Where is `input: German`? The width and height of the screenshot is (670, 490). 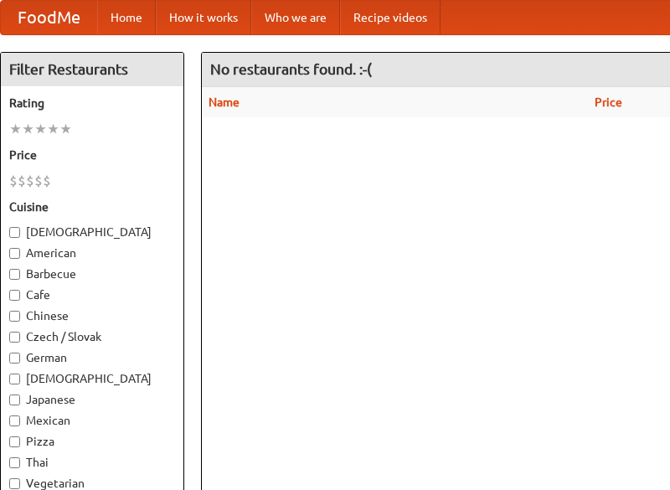 input: German is located at coordinates (14, 358).